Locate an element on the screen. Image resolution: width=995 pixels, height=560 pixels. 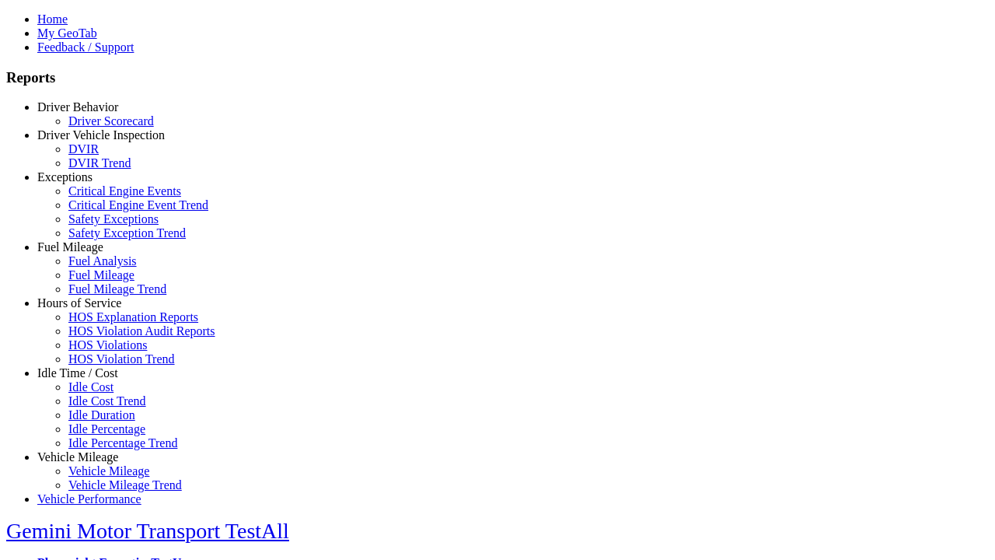
h3: Reports is located at coordinates (497, 78).